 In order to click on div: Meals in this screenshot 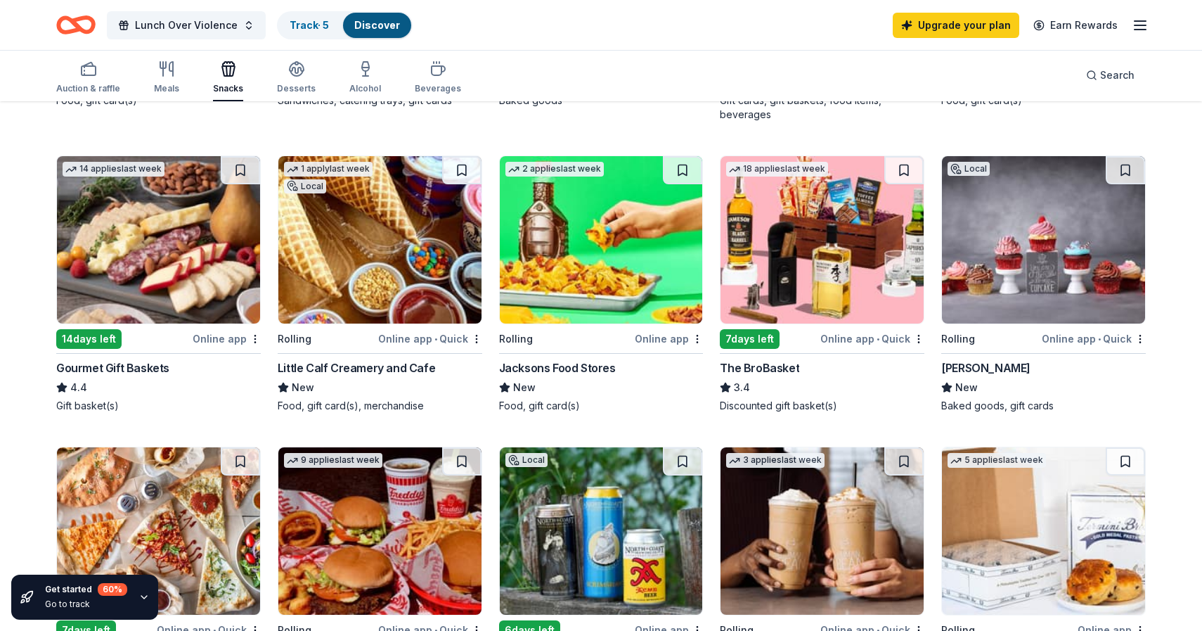, I will do `click(167, 89)`.